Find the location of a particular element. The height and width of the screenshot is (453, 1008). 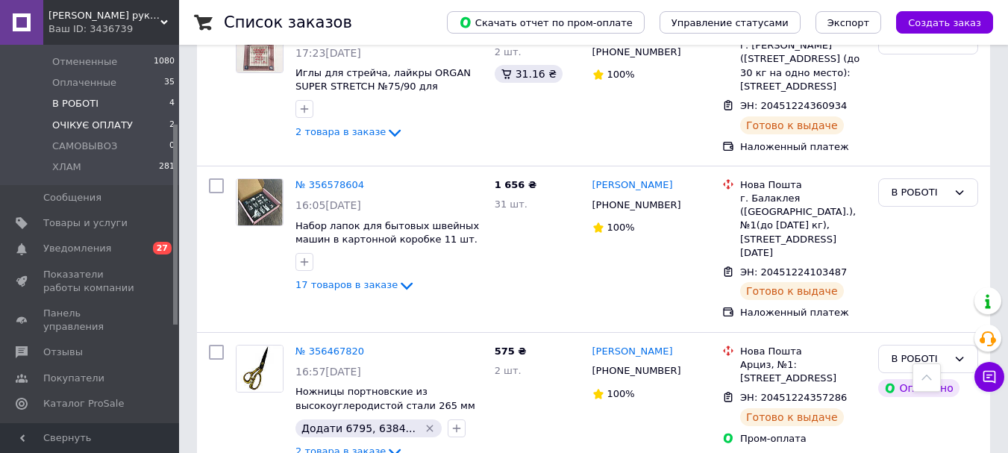

span: 17 товаров в заказе is located at coordinates (346, 284).